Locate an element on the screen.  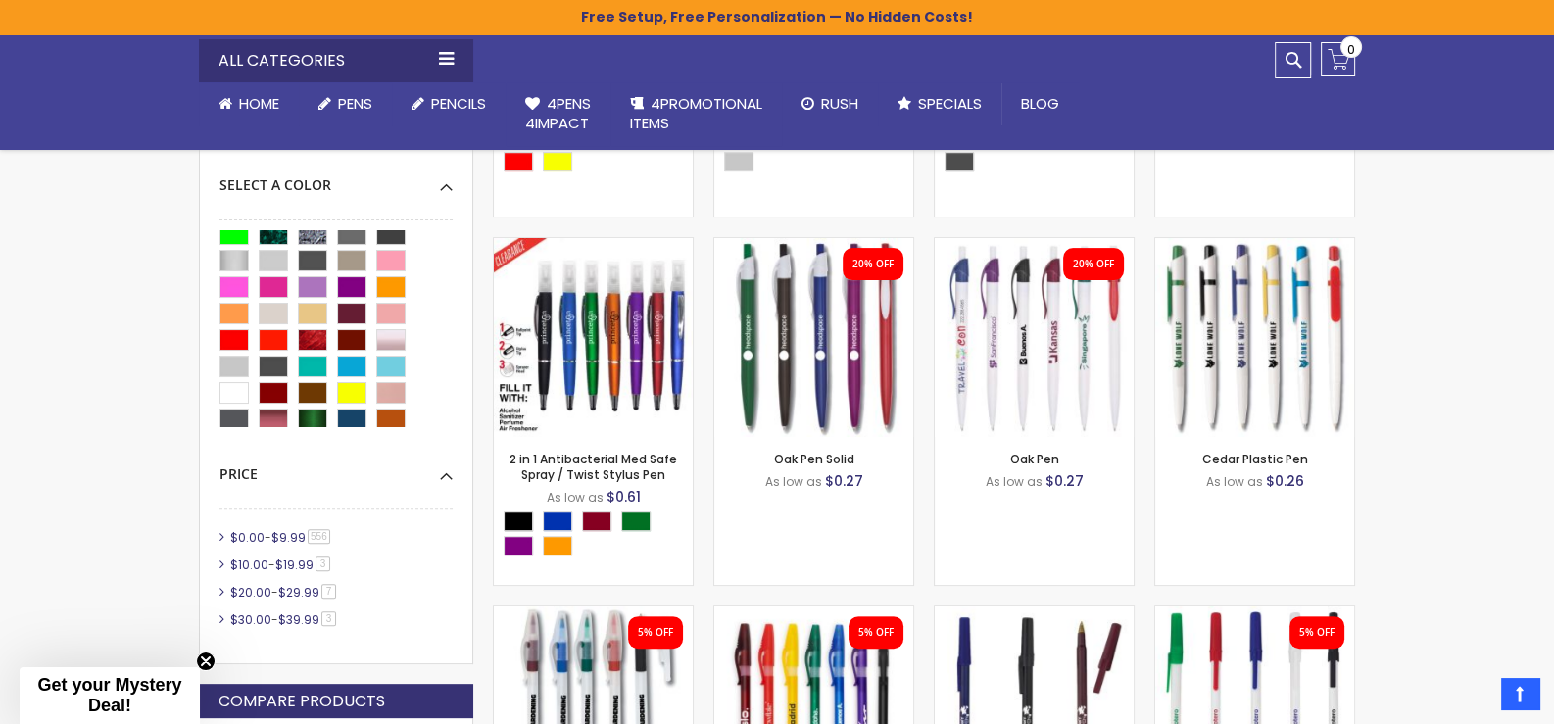
a: Home is located at coordinates (249, 104).